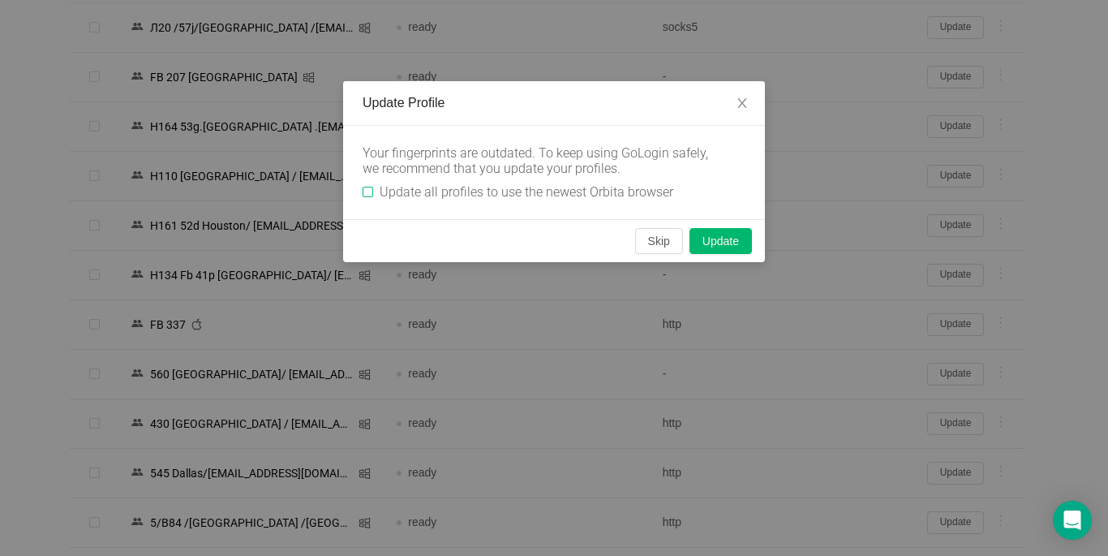 The image size is (1108, 556). I want to click on button: Close, so click(742, 104).